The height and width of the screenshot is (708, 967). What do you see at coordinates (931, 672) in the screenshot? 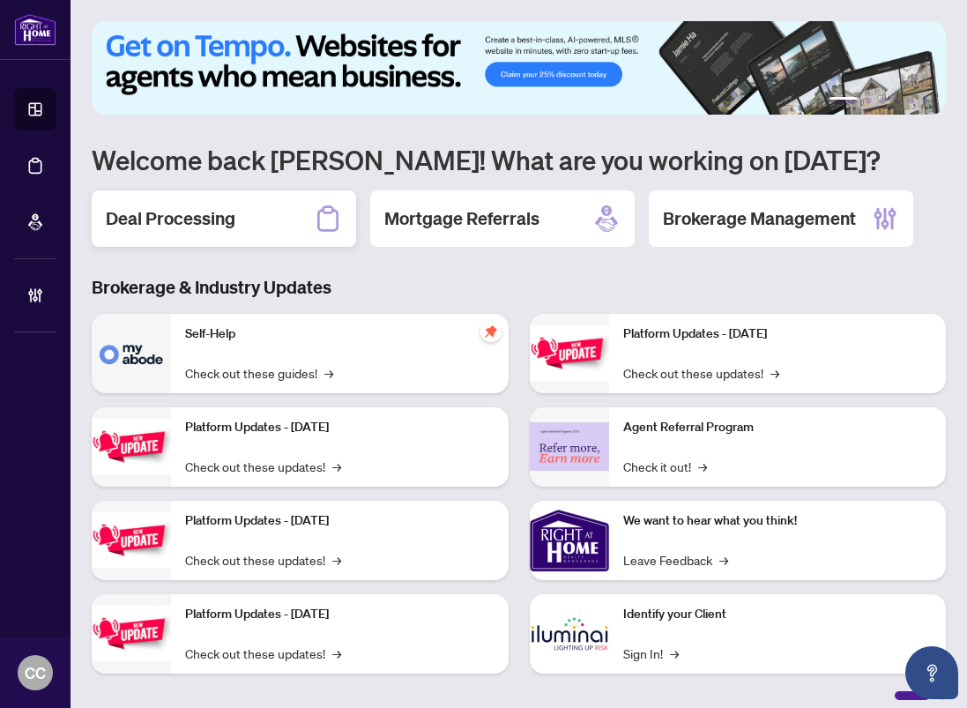
I see `button: Open asap` at bounding box center [931, 672].